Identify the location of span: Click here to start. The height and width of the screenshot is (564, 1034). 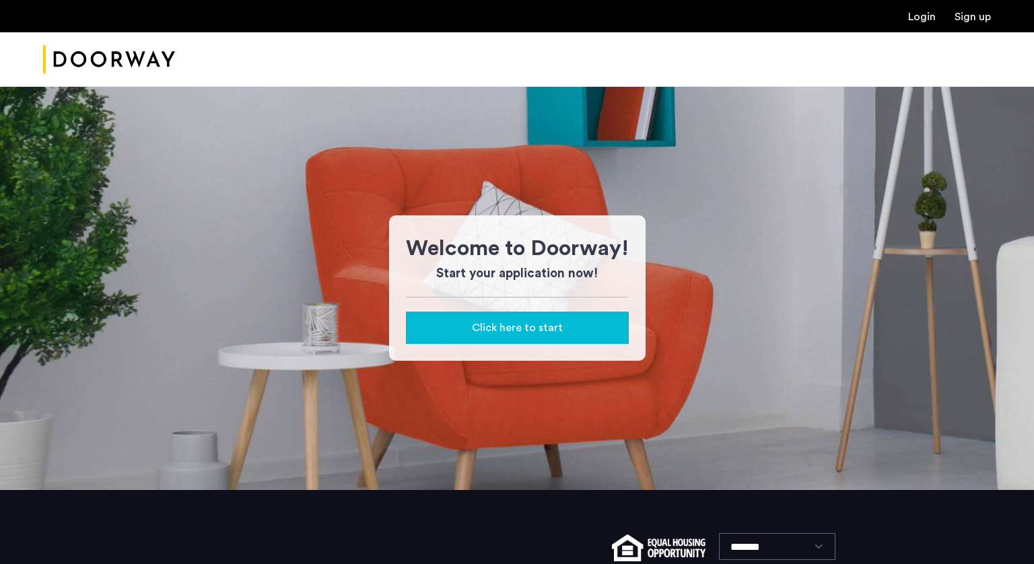
(517, 328).